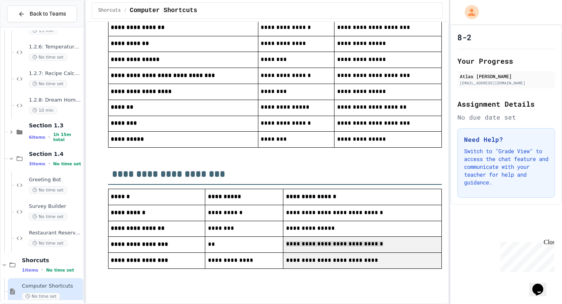  Describe the element at coordinates (37, 137) in the screenshot. I see `span: 6 items` at that location.